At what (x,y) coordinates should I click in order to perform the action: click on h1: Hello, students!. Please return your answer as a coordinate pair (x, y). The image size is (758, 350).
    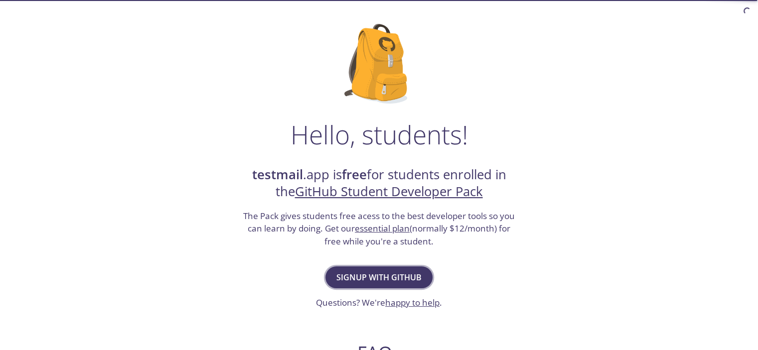
    Looking at the image, I should click on (379, 135).